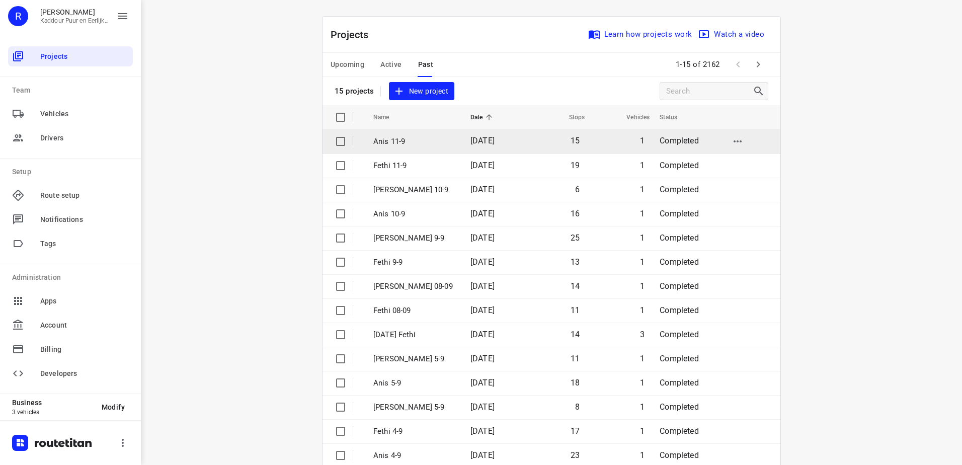 This screenshot has height=465, width=962. I want to click on button: New project, so click(422, 91).